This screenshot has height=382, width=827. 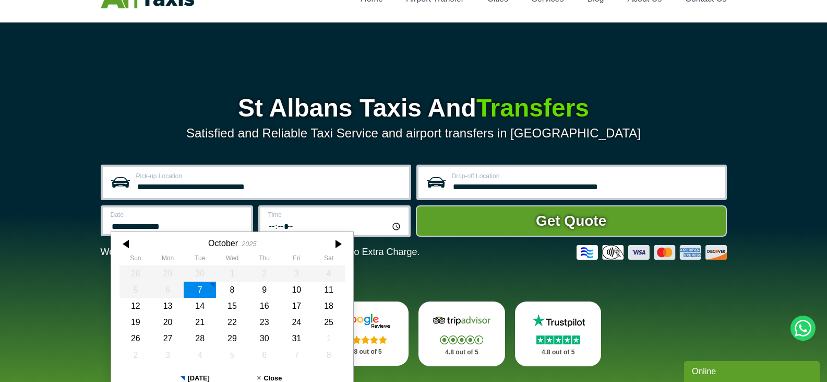 I want to click on div: 02 November 2025, so click(x=136, y=354).